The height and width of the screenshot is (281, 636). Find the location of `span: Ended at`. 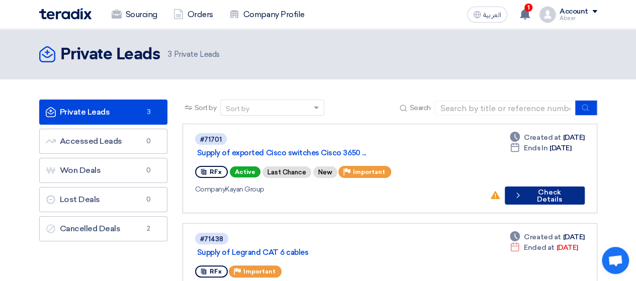

span: Ended at is located at coordinates (539, 248).